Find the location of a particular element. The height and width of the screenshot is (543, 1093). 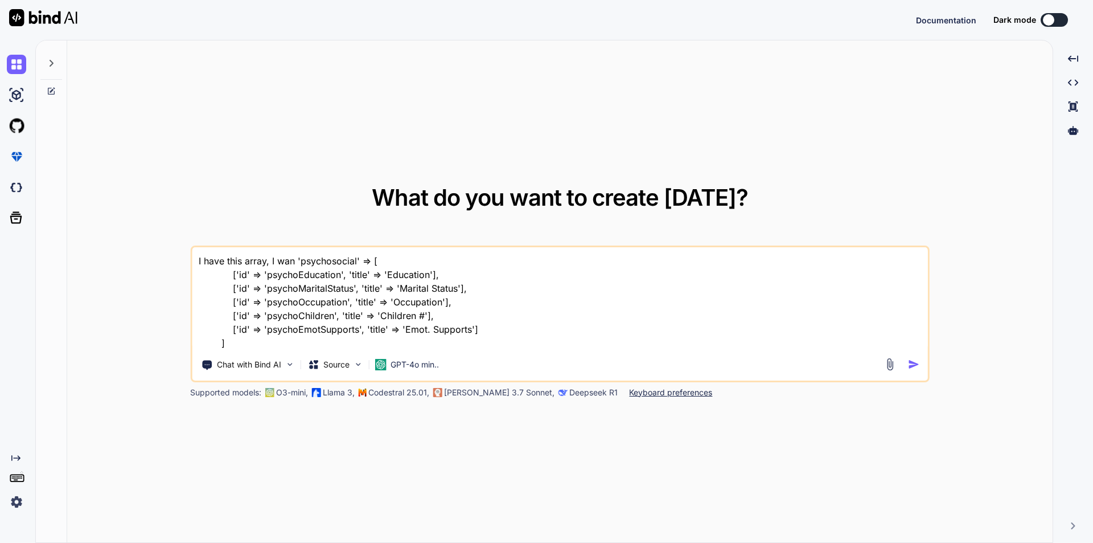

img: chat is located at coordinates (17, 64).